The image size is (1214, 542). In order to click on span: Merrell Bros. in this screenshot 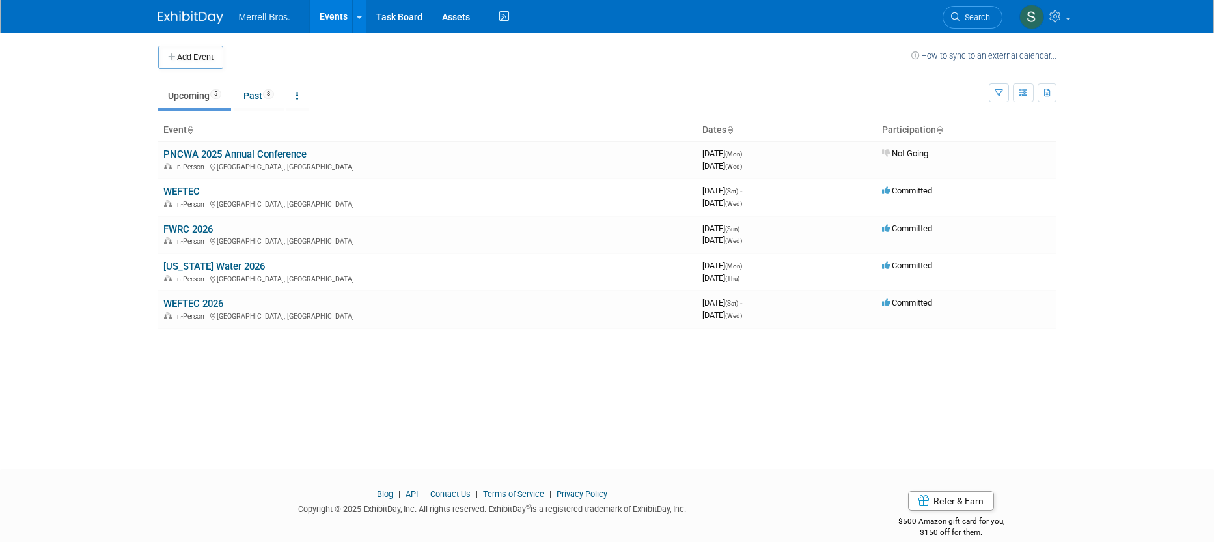, I will do `click(264, 17)`.